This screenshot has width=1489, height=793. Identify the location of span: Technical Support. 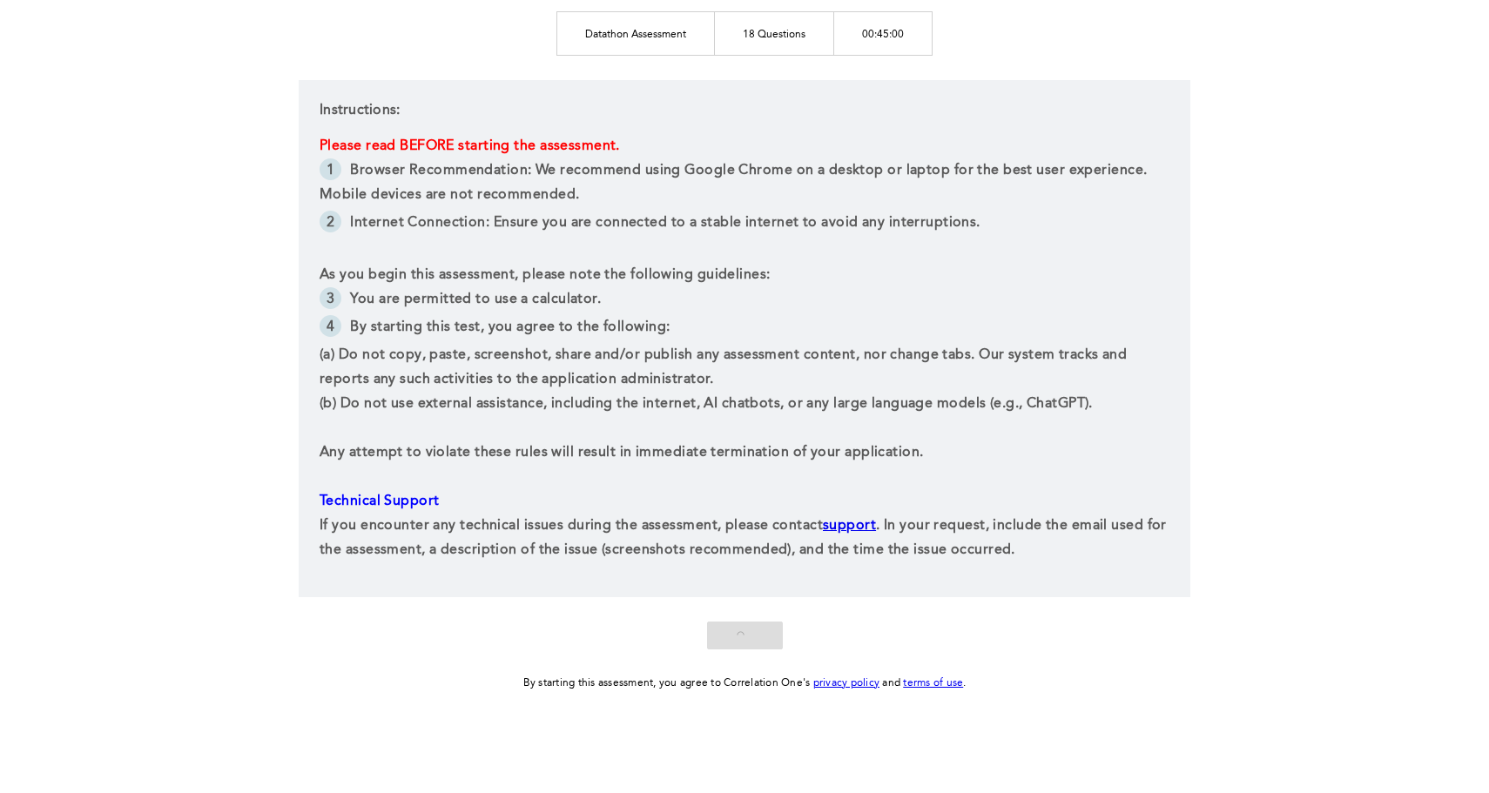
(379, 502).